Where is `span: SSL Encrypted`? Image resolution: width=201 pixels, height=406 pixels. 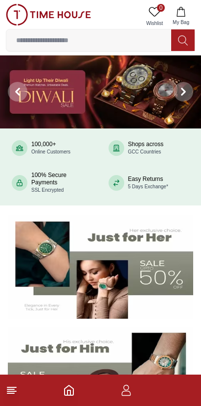
span: SSL Encrypted is located at coordinates (48, 190).